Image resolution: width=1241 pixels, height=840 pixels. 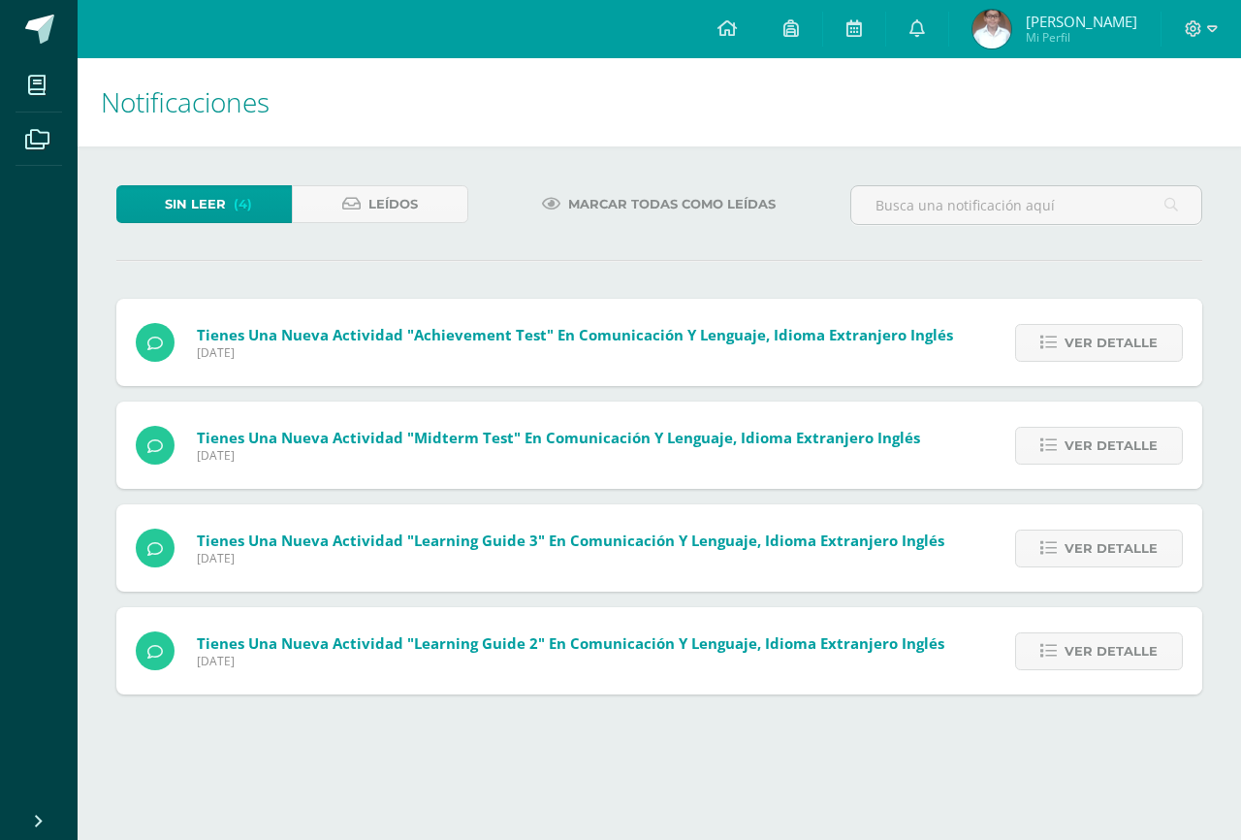 What do you see at coordinates (393, 204) in the screenshot?
I see `span: Leídos` at bounding box center [393, 204].